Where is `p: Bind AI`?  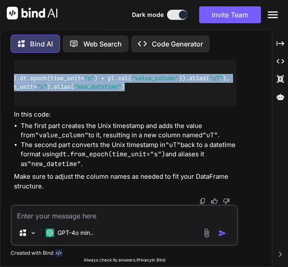 p: Bind AI is located at coordinates (41, 44).